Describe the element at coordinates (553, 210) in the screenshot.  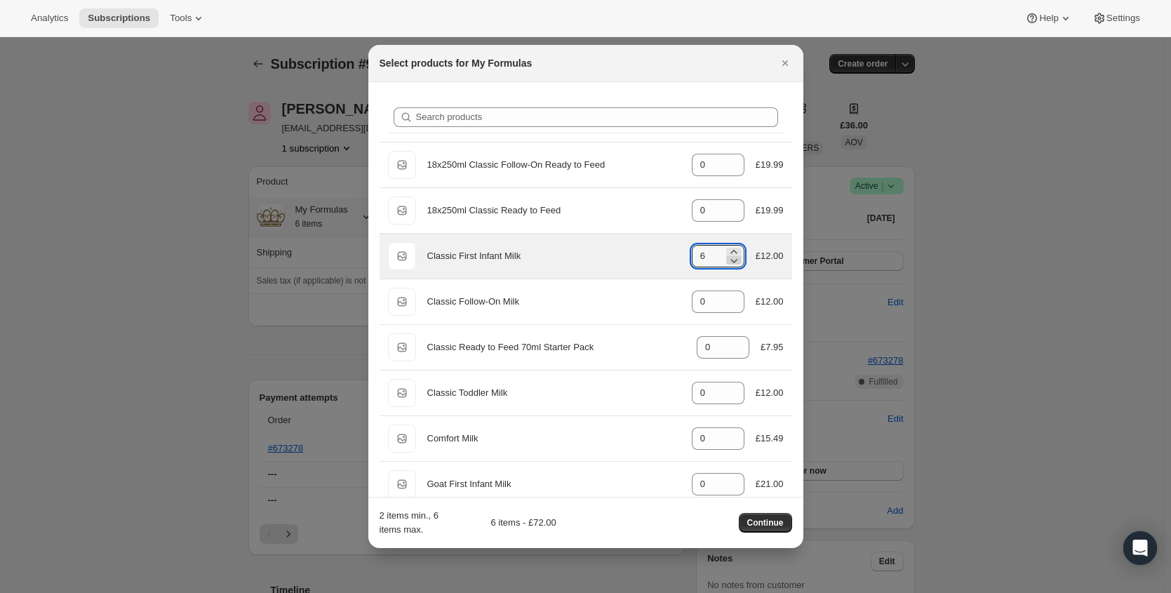
I see `div: 18x250ml Classic Ready to Feed` at that location.